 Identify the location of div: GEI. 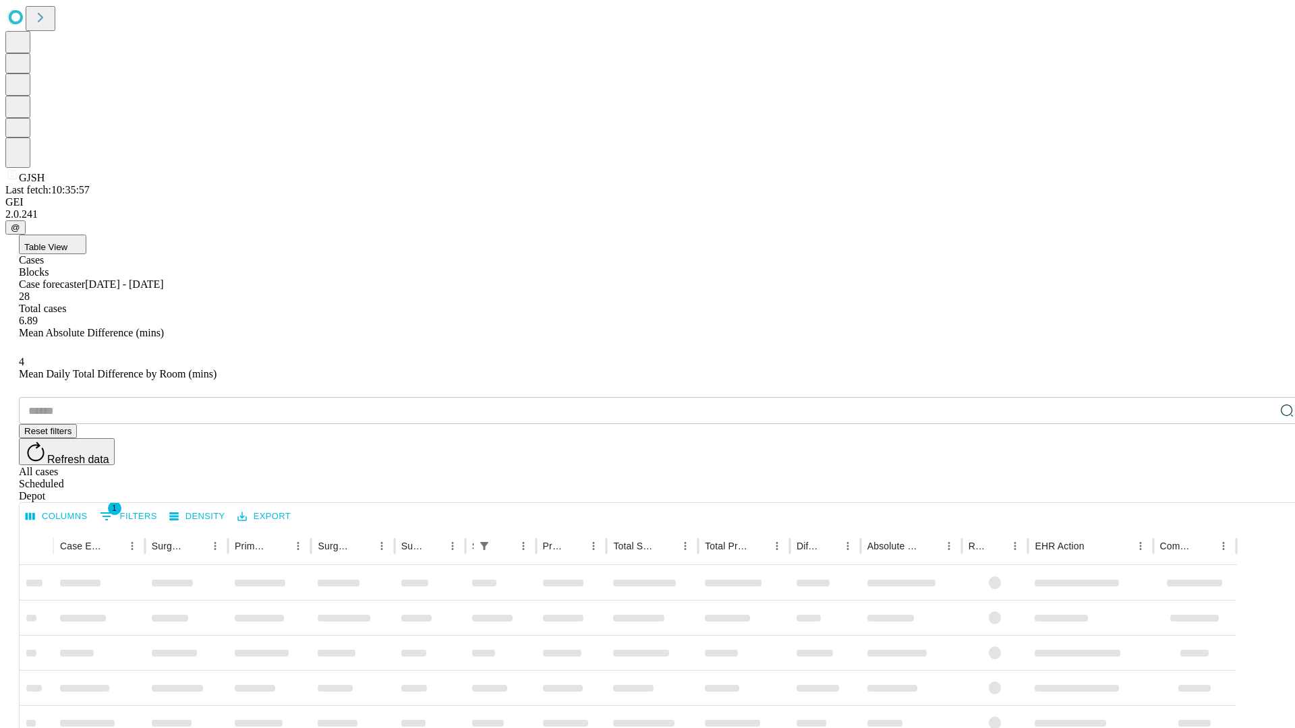
(647, 202).